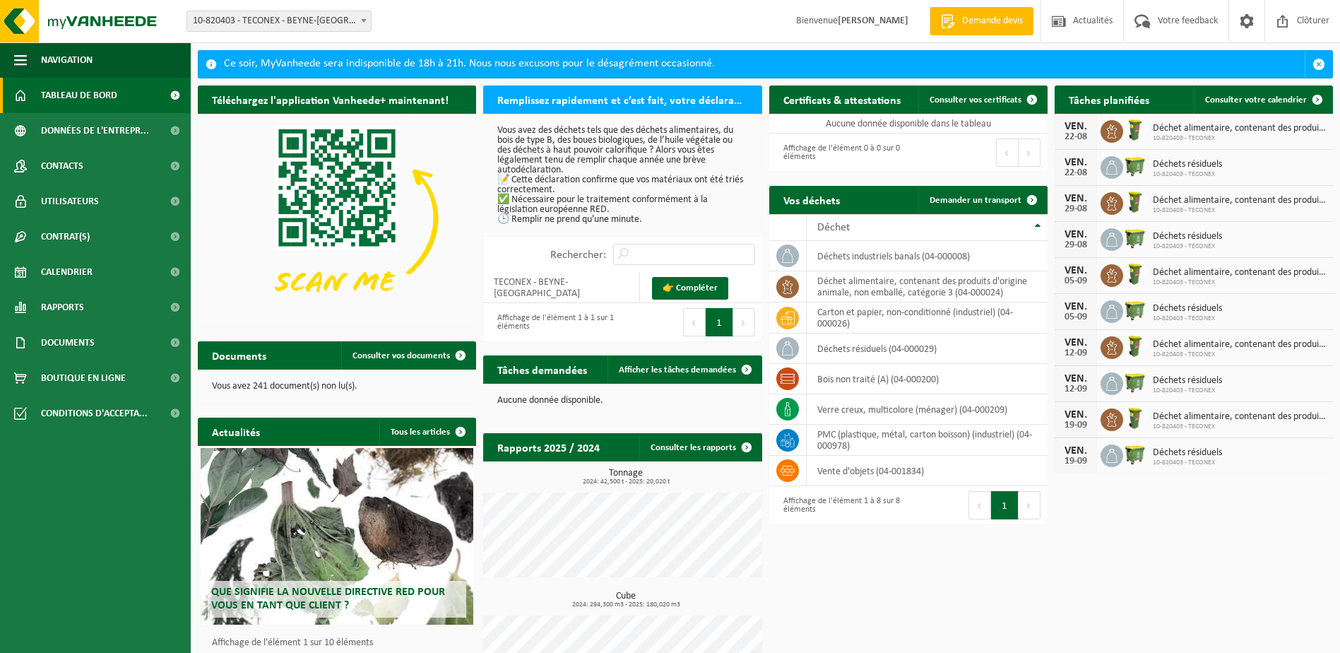 The width and height of the screenshot is (1340, 653). What do you see at coordinates (66, 60) in the screenshot?
I see `span: Navigation` at bounding box center [66, 60].